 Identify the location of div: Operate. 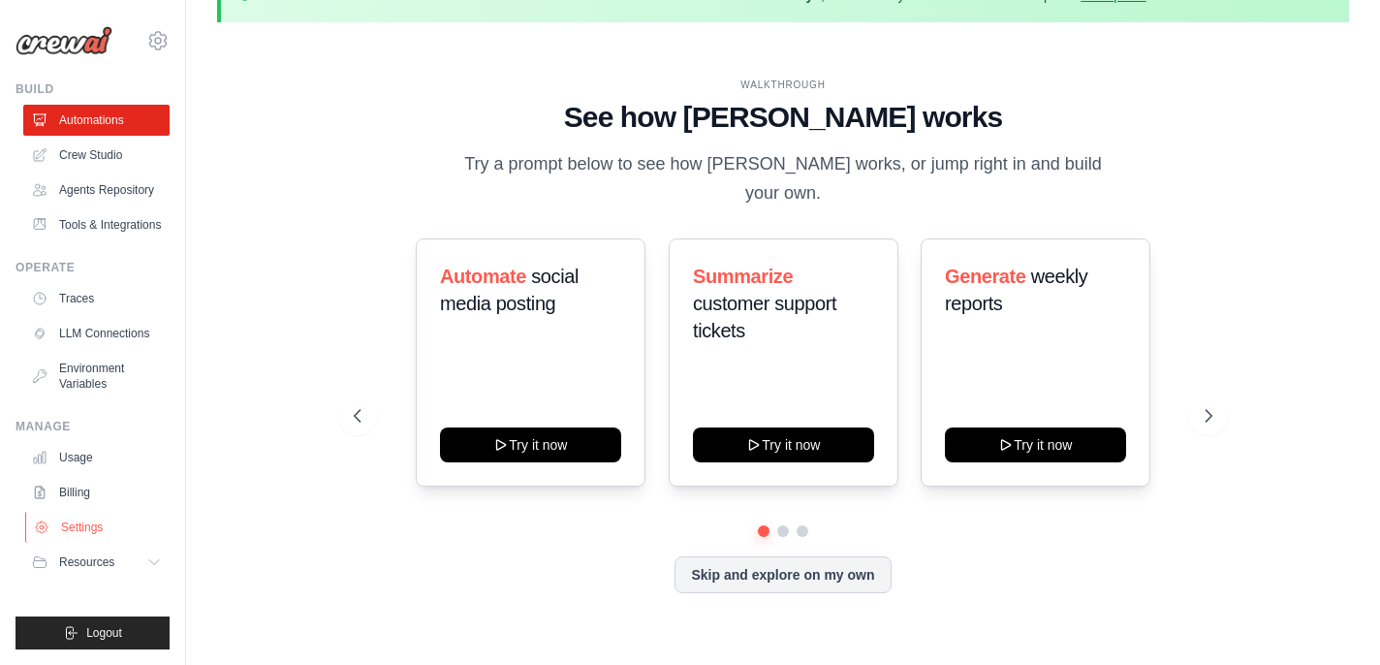
(92, 268).